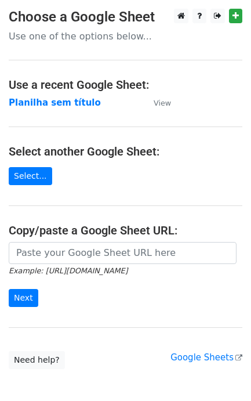 This screenshot has width=251, height=401. What do you see at coordinates (23, 298) in the screenshot?
I see `input: Next` at bounding box center [23, 298].